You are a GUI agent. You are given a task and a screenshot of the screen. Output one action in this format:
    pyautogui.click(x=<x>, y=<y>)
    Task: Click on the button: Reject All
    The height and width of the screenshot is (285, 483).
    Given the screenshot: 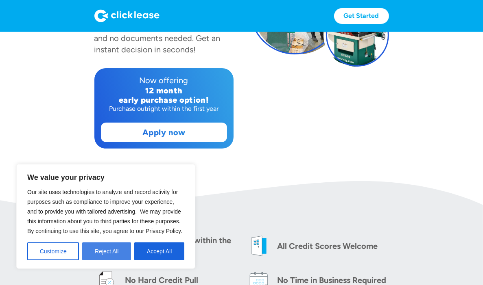 What is the action you would take?
    pyautogui.click(x=107, y=252)
    